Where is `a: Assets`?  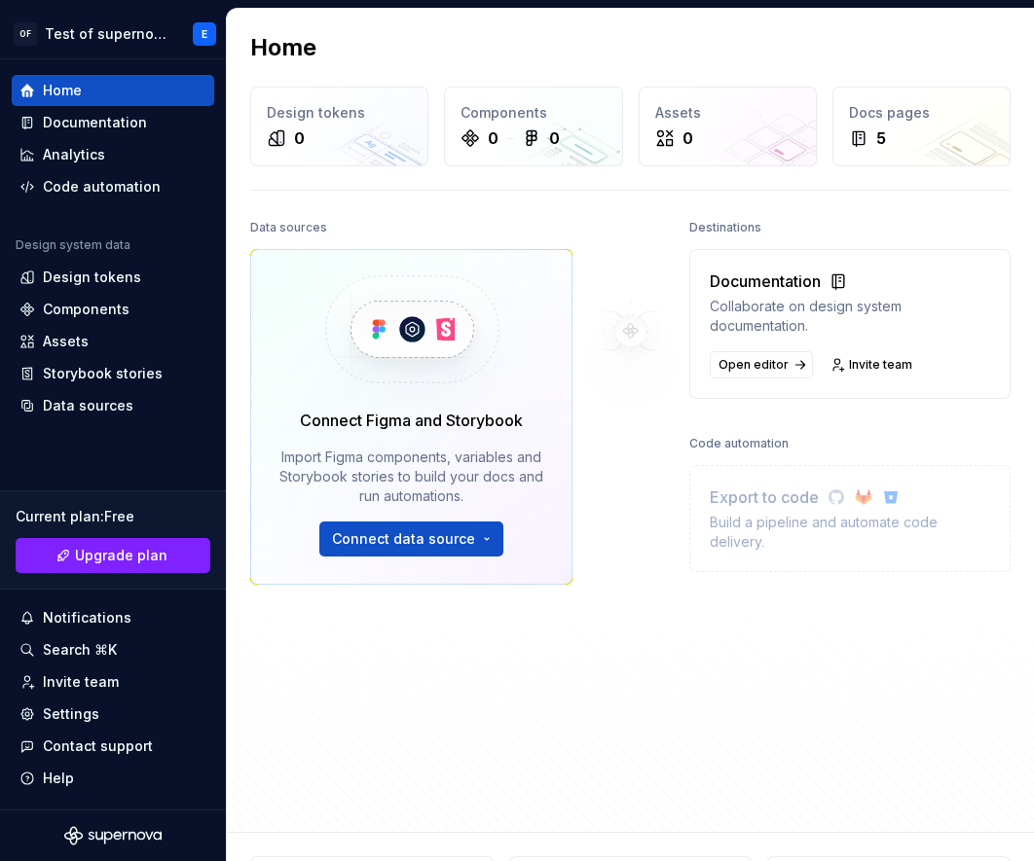 a: Assets is located at coordinates (113, 342).